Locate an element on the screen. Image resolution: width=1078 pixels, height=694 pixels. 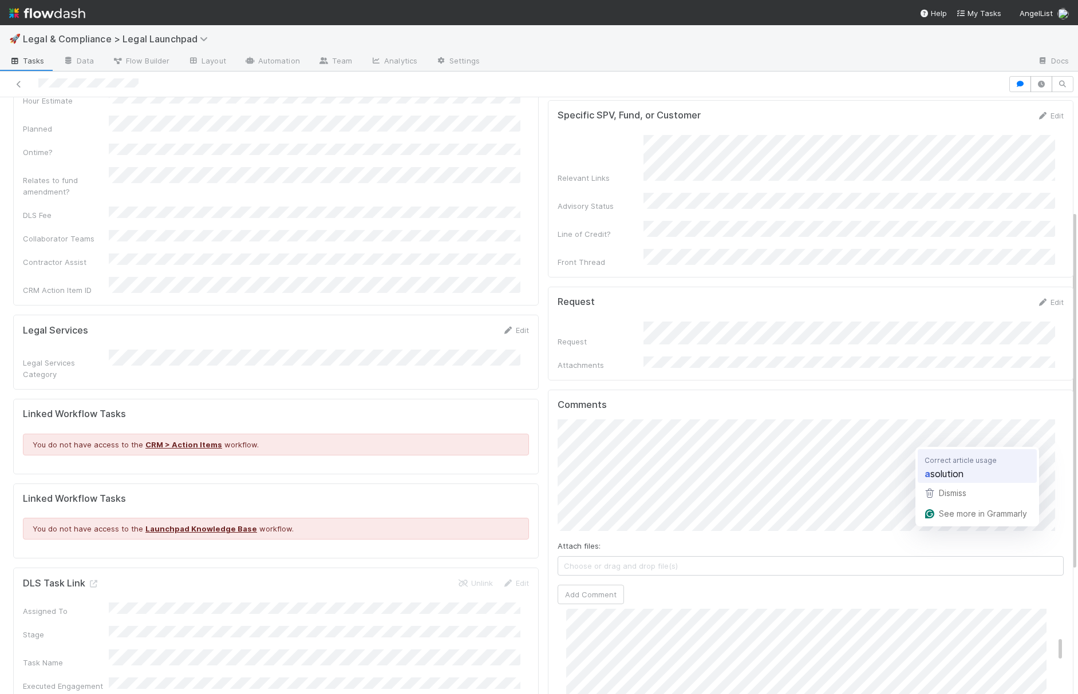
div: Hour Estimate is located at coordinates (66, 101).